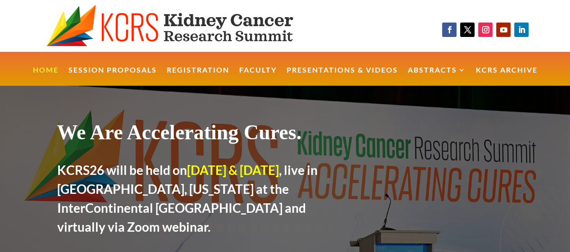  What do you see at coordinates (507, 76) in the screenshot?
I see `a: KCRS Archive` at bounding box center [507, 76].